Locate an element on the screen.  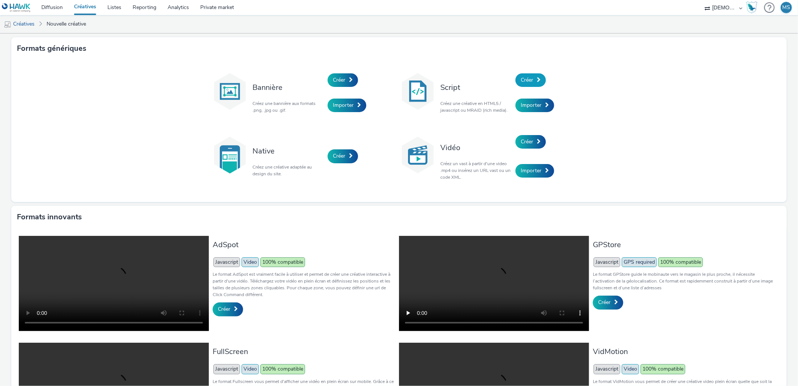
h3: AdSpot is located at coordinates (304, 244).